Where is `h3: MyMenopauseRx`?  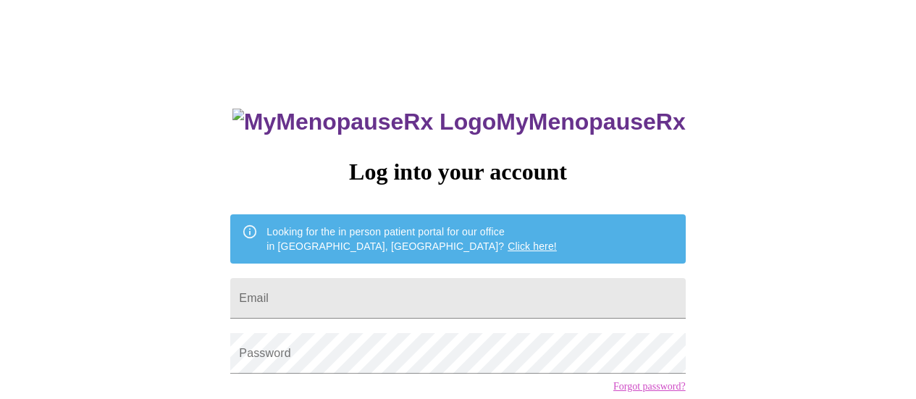 h3: MyMenopauseRx is located at coordinates (459, 122).